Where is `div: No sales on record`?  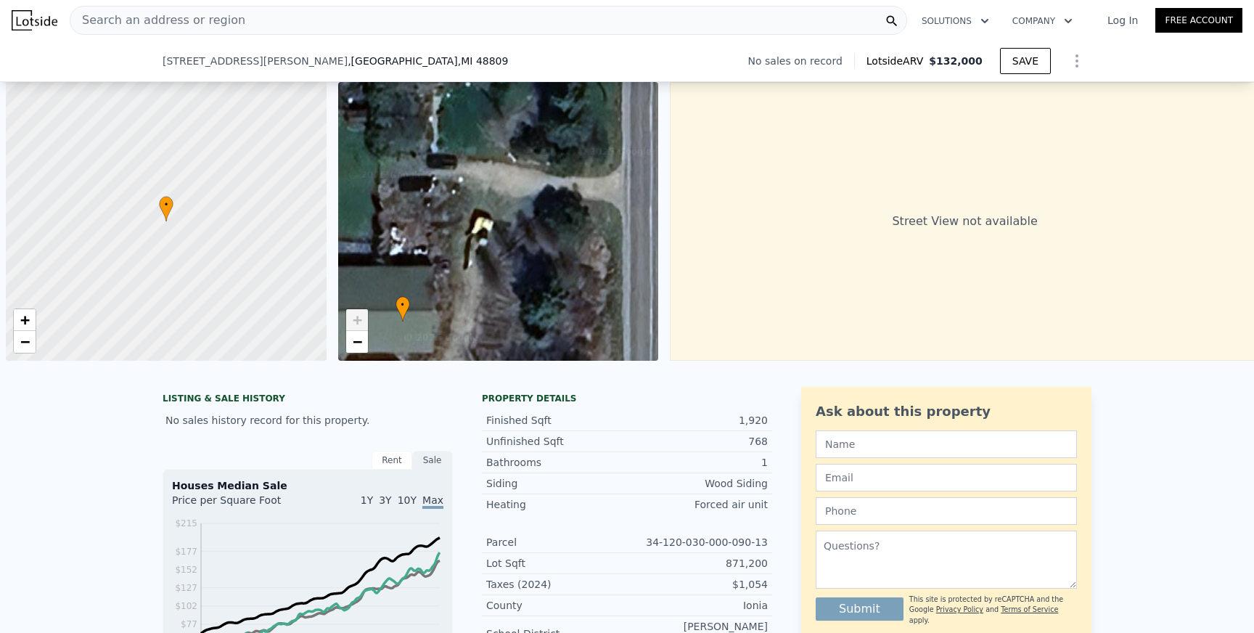
div: No sales on record is located at coordinates (801, 61).